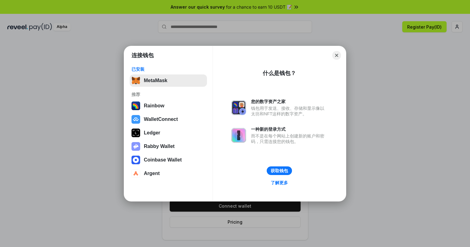 The width and height of the screenshot is (470, 247). What do you see at coordinates (279, 171) in the screenshot?
I see `button: 获取钱包` at bounding box center [279, 171].